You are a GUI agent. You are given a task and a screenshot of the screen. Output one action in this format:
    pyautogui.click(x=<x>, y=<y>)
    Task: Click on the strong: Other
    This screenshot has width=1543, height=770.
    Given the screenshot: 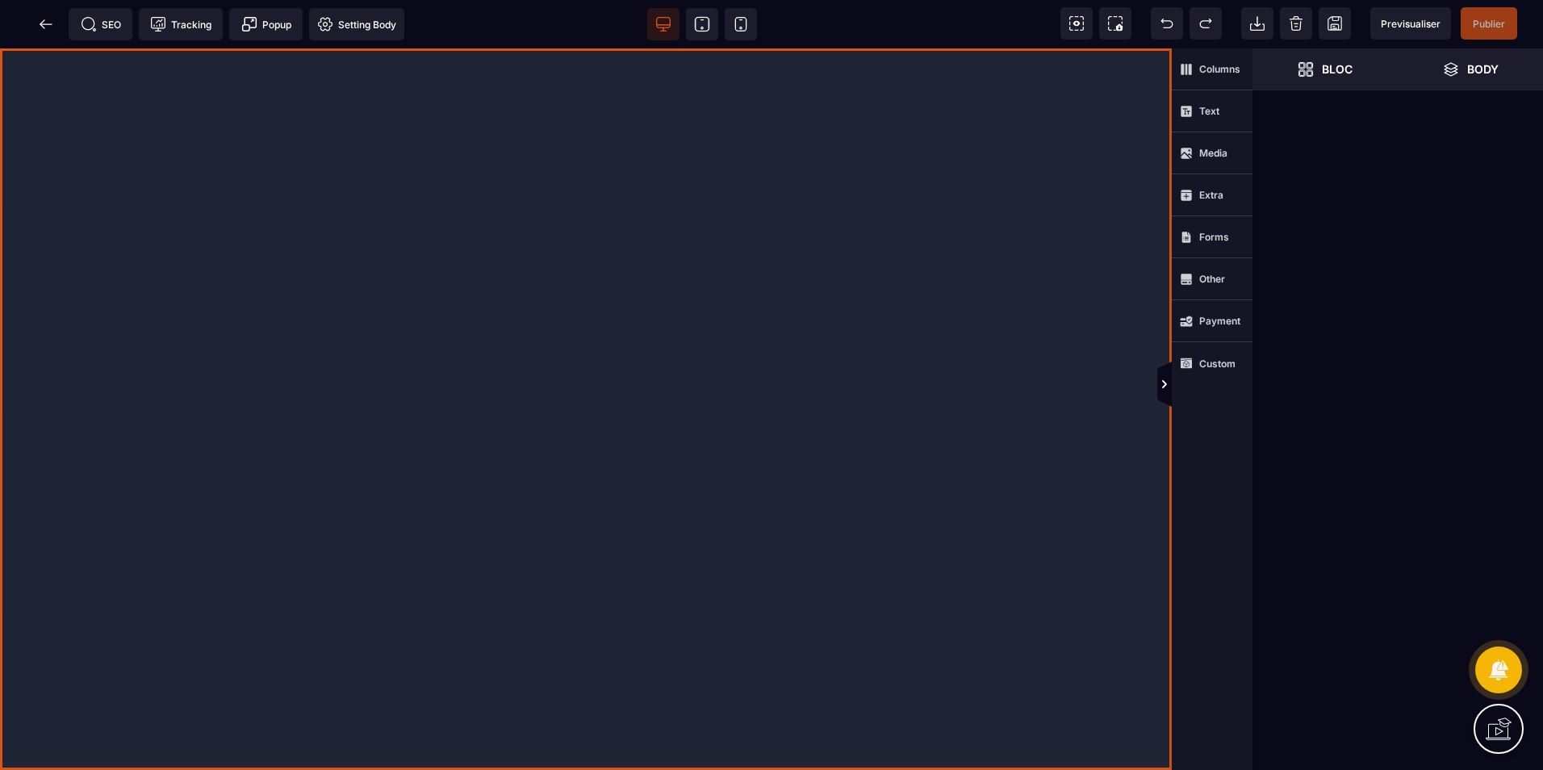 What is the action you would take?
    pyautogui.click(x=1212, y=278)
    